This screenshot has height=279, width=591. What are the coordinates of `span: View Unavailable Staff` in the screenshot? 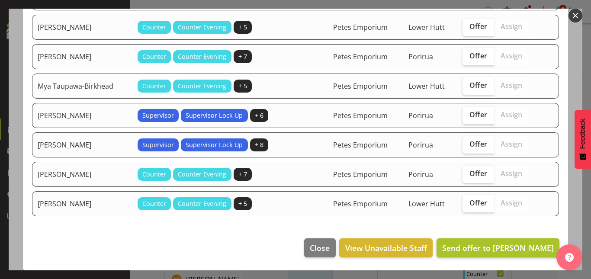 It's located at (386, 248).